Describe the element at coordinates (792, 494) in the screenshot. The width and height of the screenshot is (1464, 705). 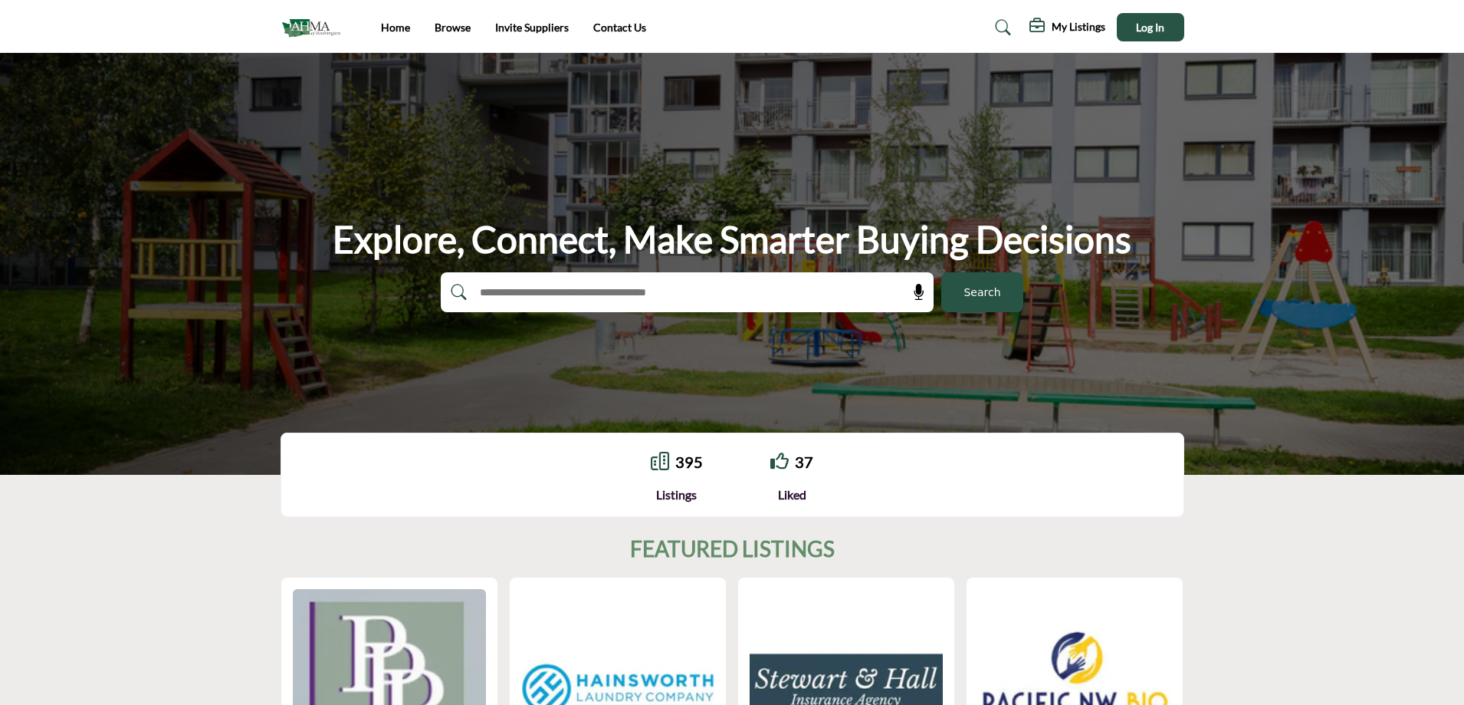
I see `div: Liked` at that location.